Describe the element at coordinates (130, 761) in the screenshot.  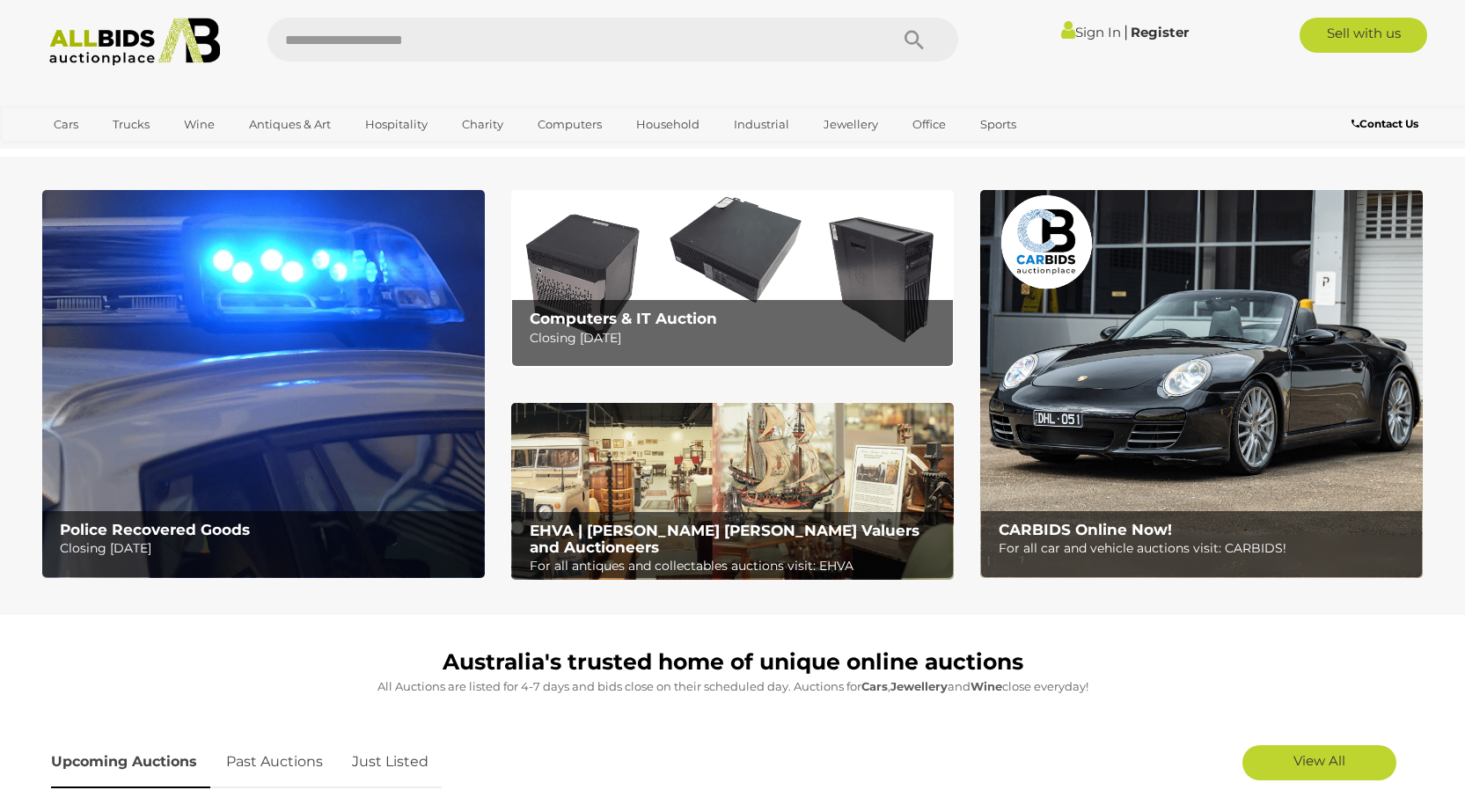
I see `a: Upcoming Auctions` at that location.